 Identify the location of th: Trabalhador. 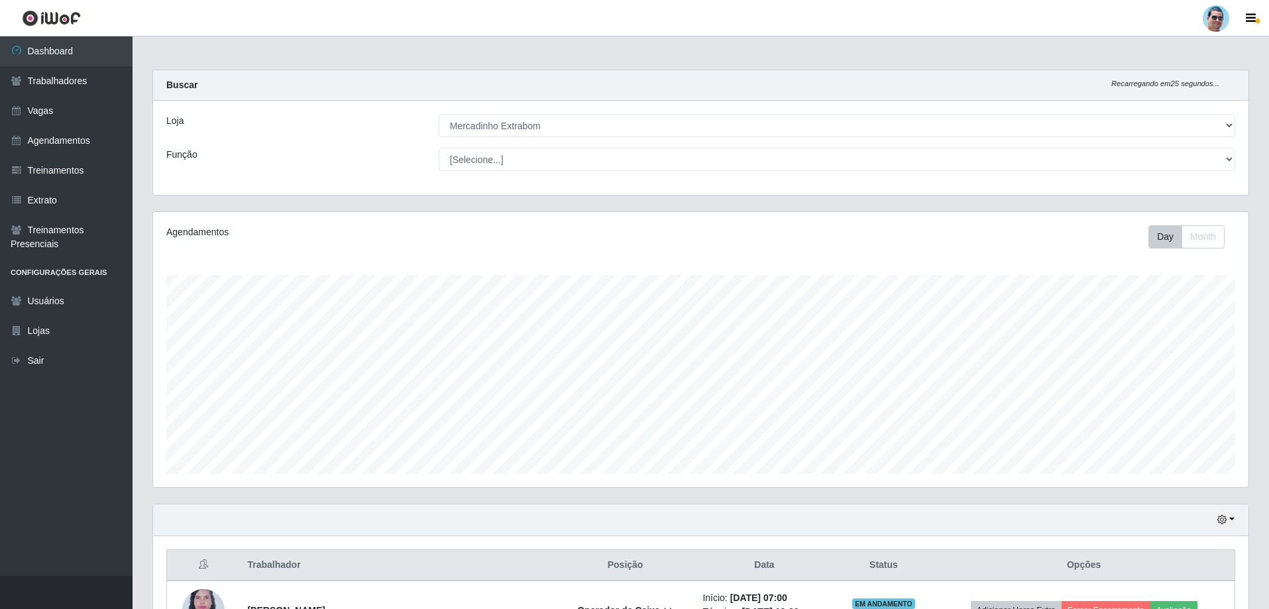
(397, 565).